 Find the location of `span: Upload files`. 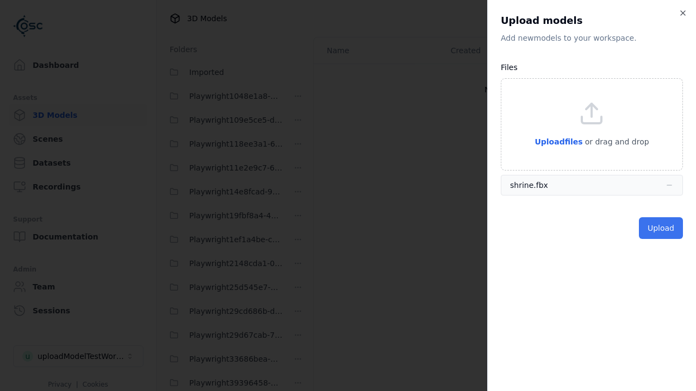

span: Upload files is located at coordinates (558, 142).